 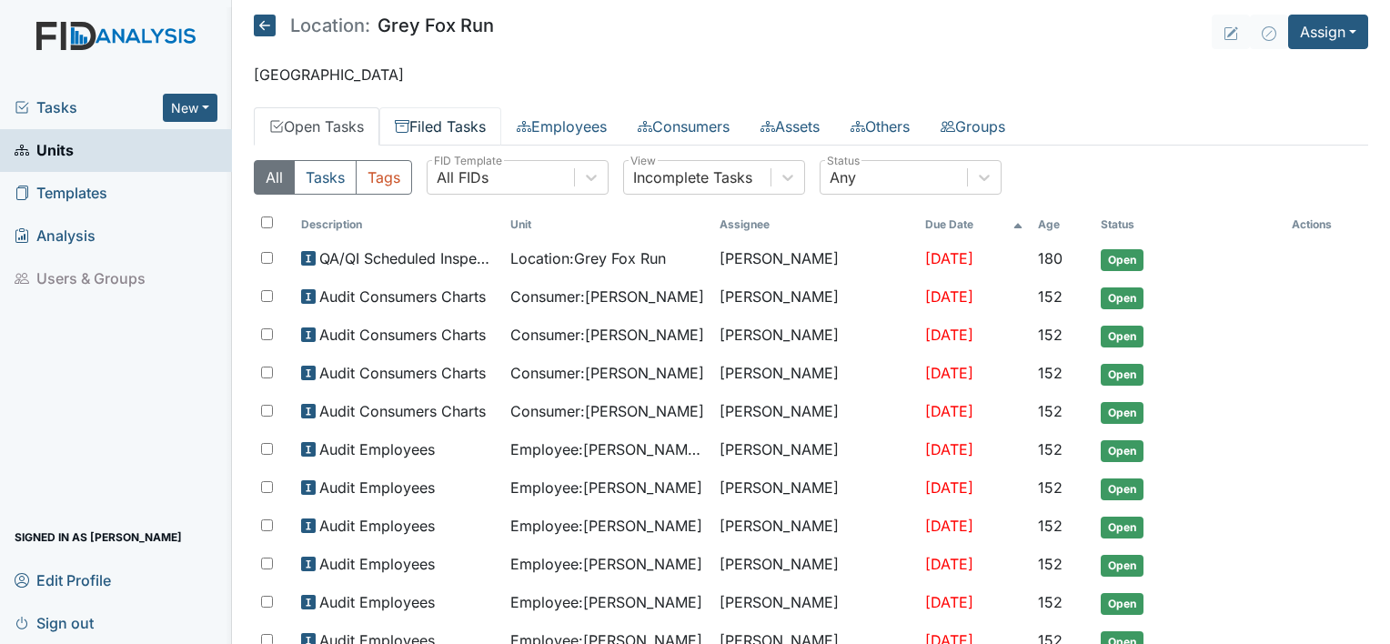 I want to click on div: All FIDs, so click(x=462, y=177).